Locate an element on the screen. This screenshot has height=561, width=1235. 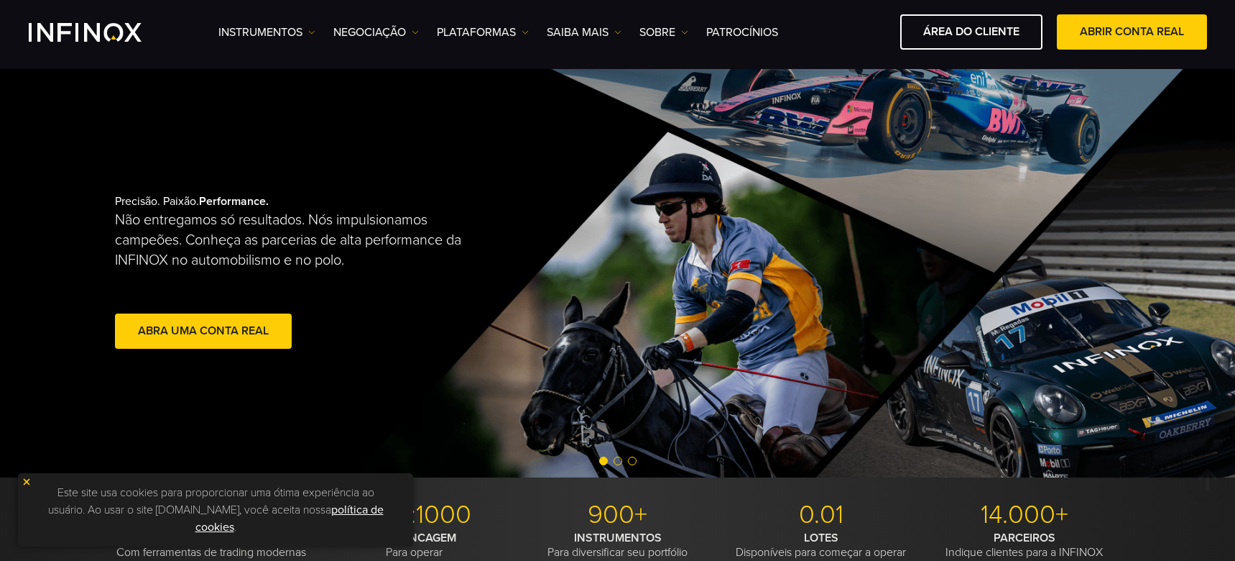
p: Indique clientes para a INFINOX is located at coordinates (1025, 545).